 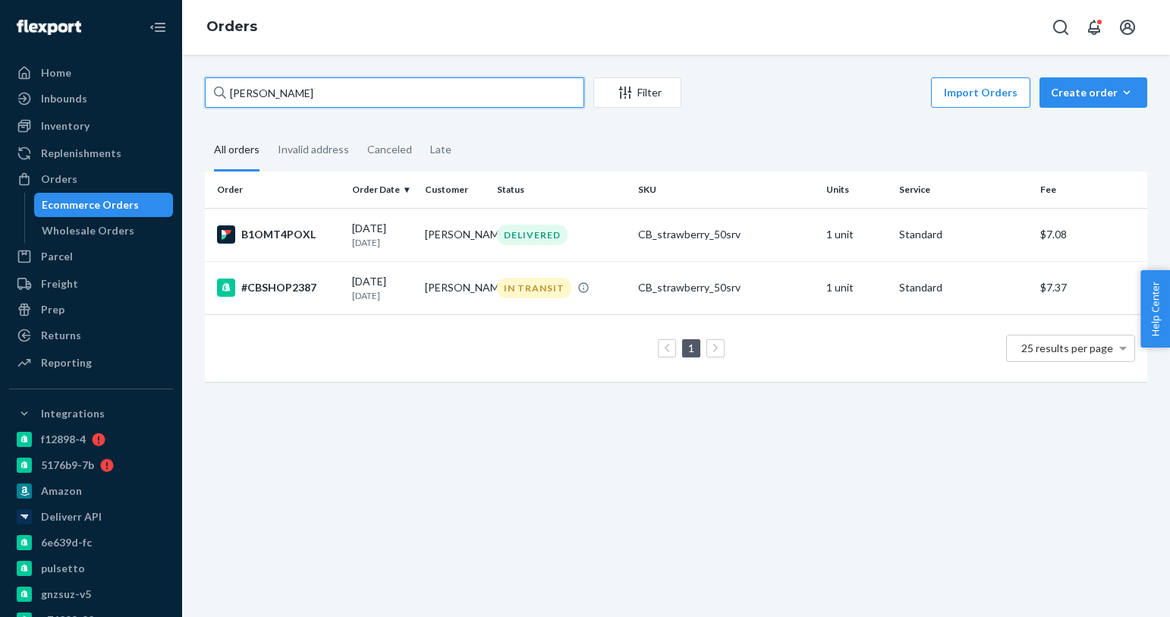 I want to click on div: Inventory, so click(x=65, y=126).